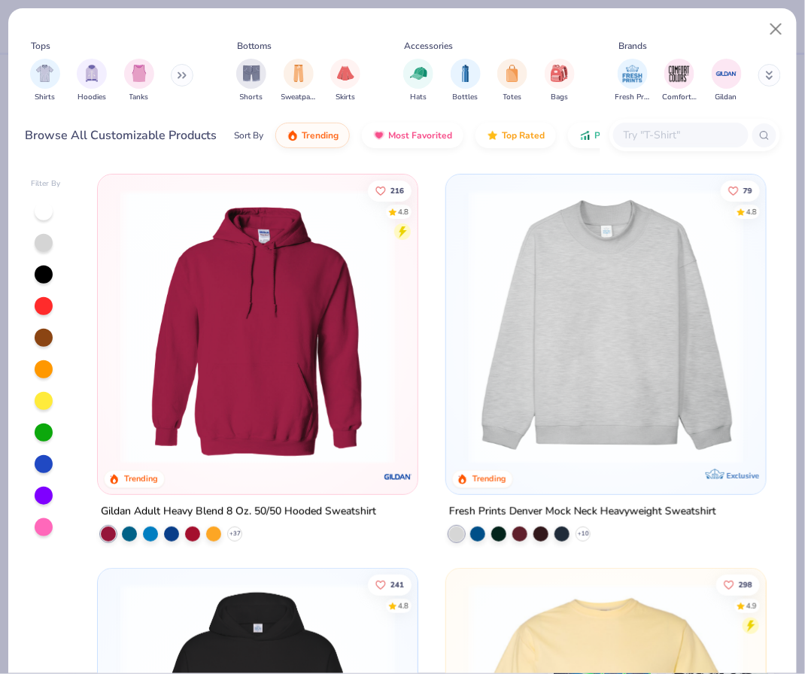 The height and width of the screenshot is (674, 805). Describe the element at coordinates (523, 135) in the screenshot. I see `span: Top Rated` at that location.